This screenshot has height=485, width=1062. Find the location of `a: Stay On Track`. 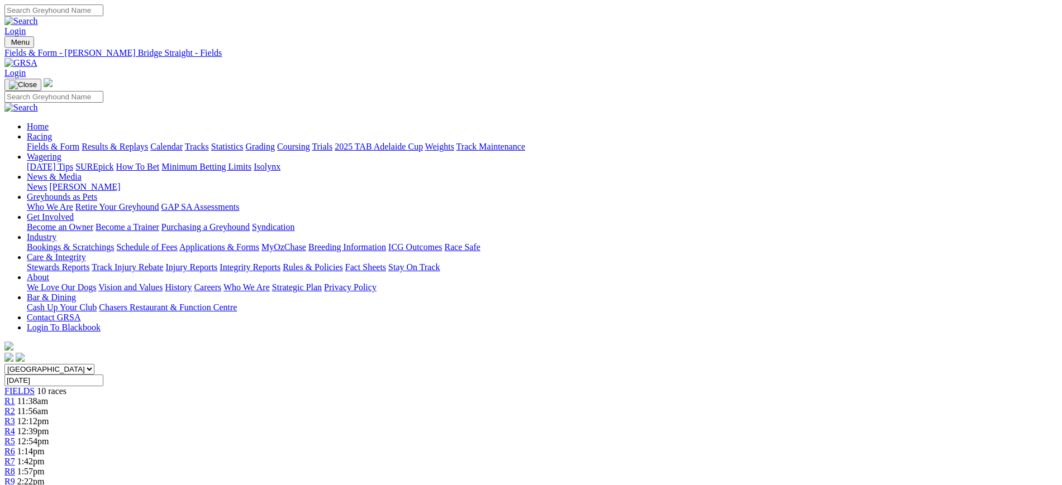

a: Stay On Track is located at coordinates (414, 267).